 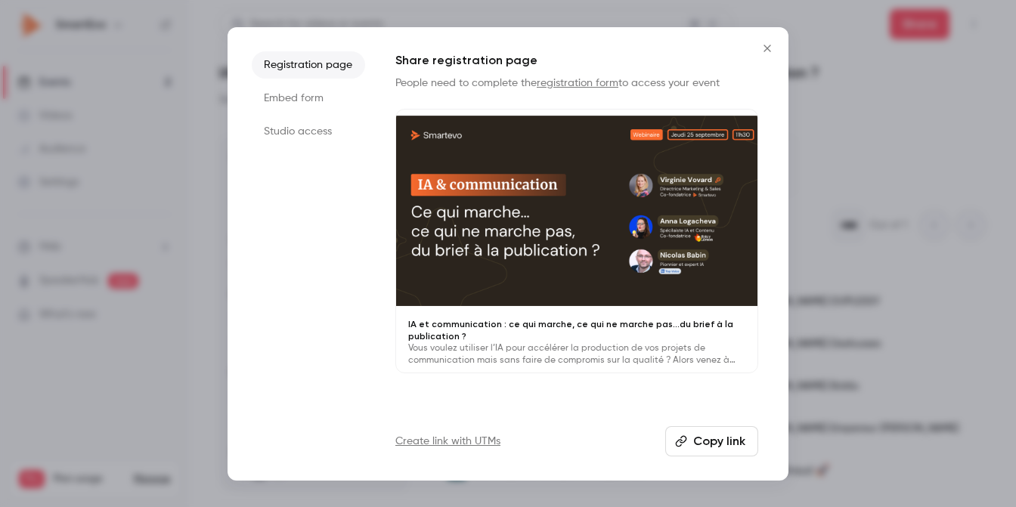 What do you see at coordinates (577, 83) in the screenshot?
I see `p: People need to complete the to access your event` at bounding box center [577, 83].